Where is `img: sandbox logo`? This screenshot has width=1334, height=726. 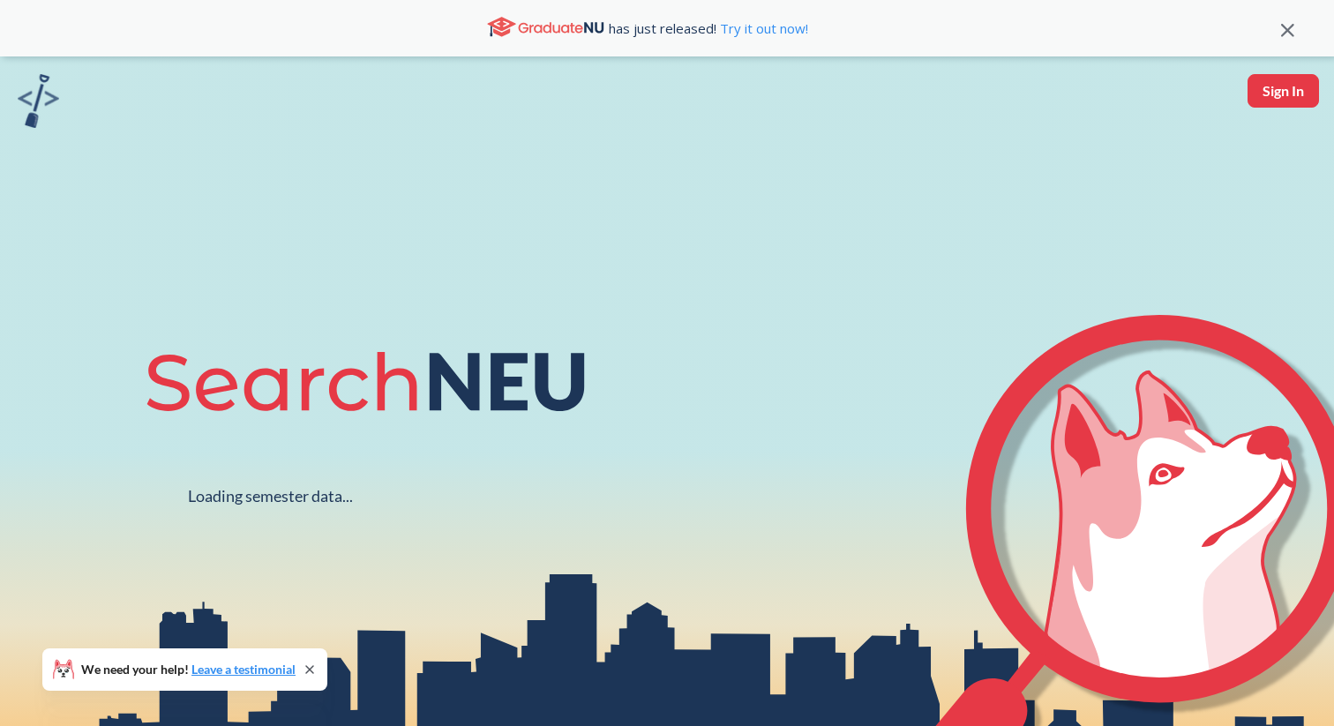
img: sandbox logo is located at coordinates (38, 101).